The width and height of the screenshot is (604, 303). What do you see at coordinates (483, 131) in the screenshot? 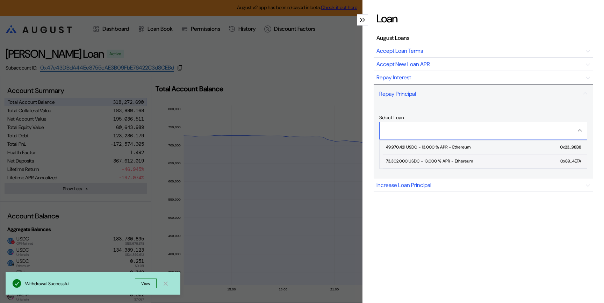
I see `button: Close menu` at bounding box center [483, 131].